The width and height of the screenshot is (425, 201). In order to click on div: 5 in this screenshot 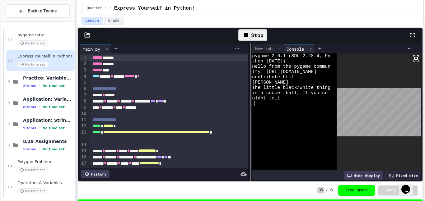, I will do `click(83, 83)`.